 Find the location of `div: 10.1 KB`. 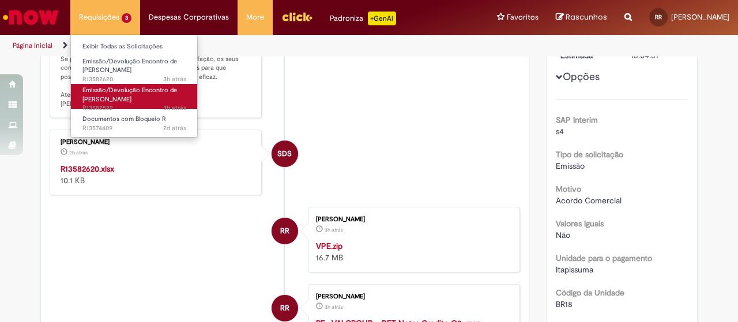

div: 10.1 KB is located at coordinates (156, 175).